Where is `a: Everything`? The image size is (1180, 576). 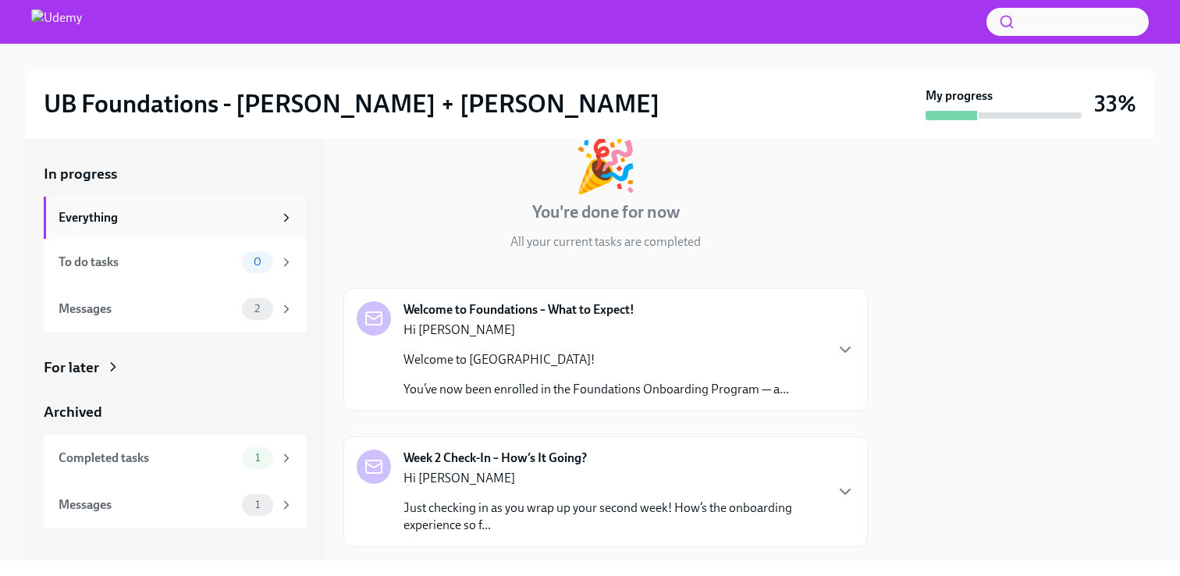
a: Everything is located at coordinates (175, 218).